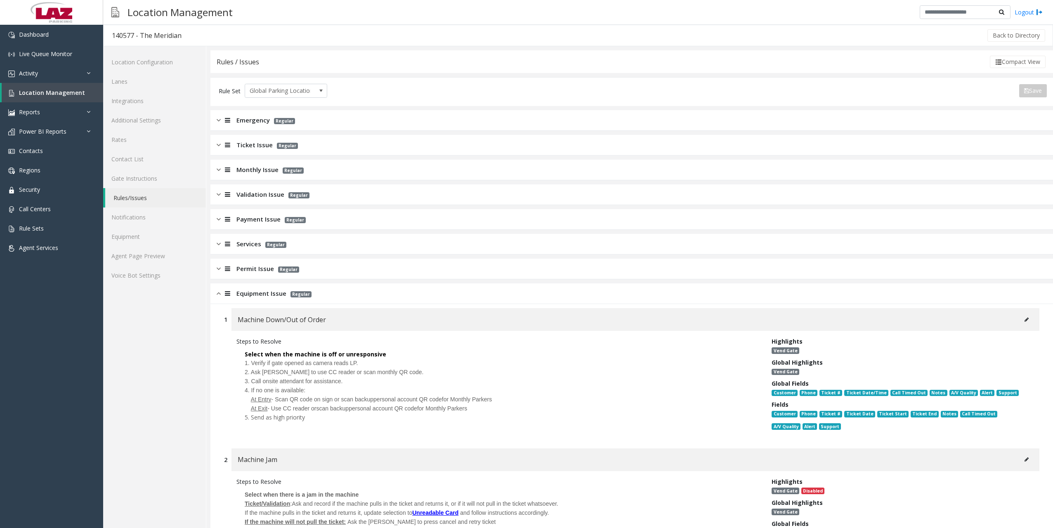 Image resolution: width=1053 pixels, height=528 pixels. I want to click on span: Location Management, so click(52, 92).